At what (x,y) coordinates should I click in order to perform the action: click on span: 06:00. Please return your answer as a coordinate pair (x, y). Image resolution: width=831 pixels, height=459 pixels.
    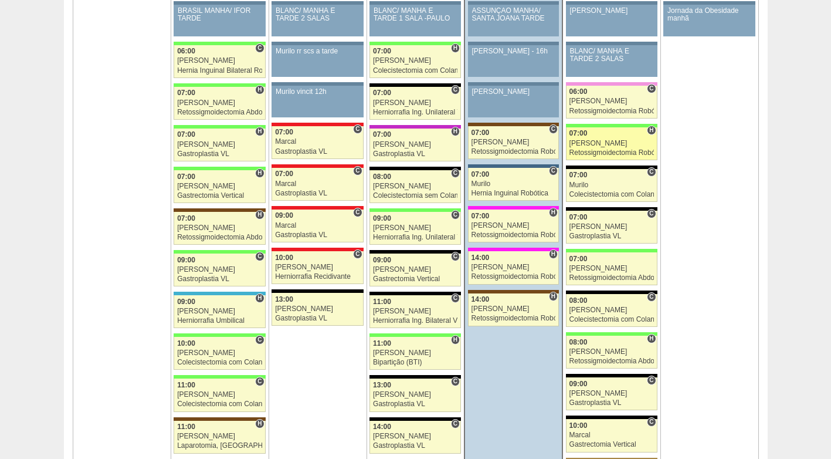
    Looking at the image, I should click on (578, 91).